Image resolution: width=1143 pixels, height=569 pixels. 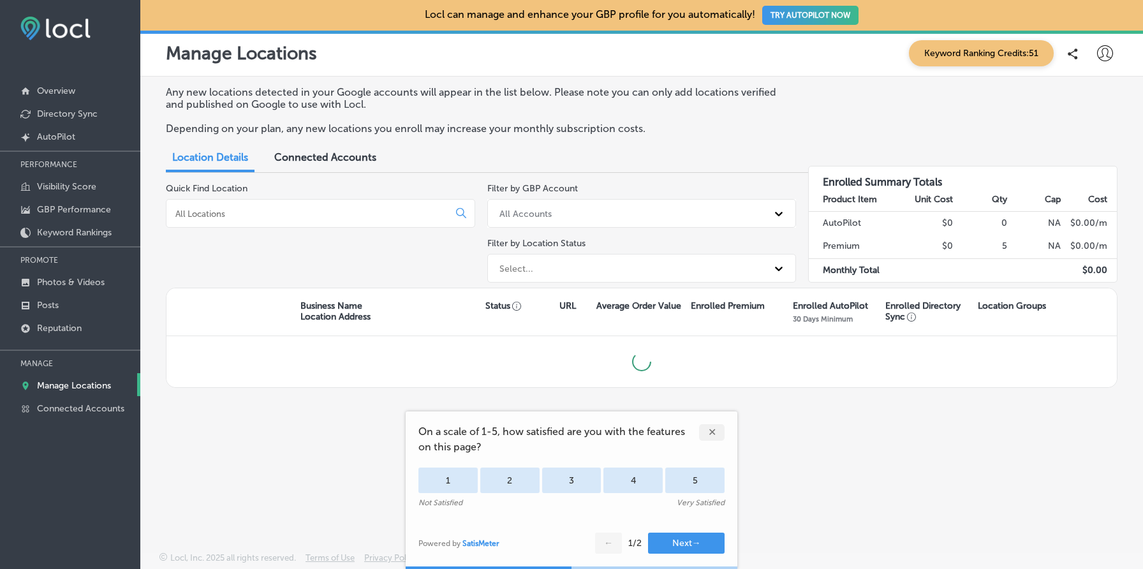 I want to click on p: Directory Sync, so click(x=67, y=114).